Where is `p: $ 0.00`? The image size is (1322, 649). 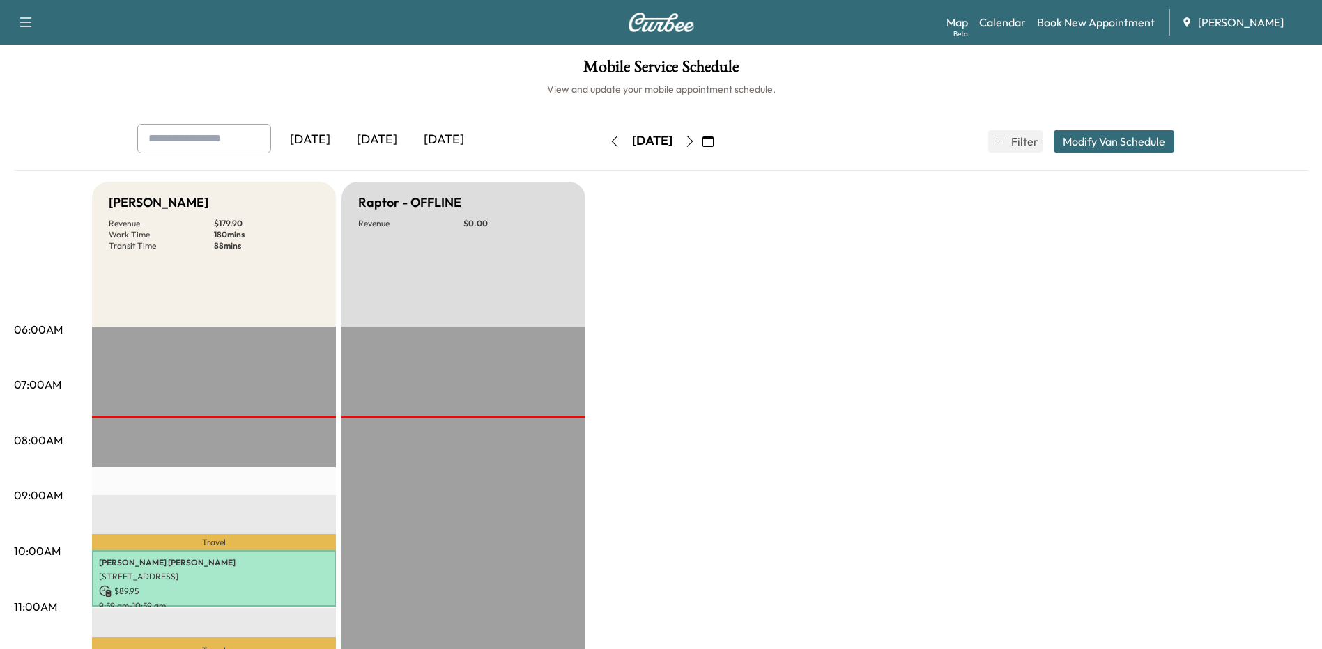
p: $ 0.00 is located at coordinates (516, 224).